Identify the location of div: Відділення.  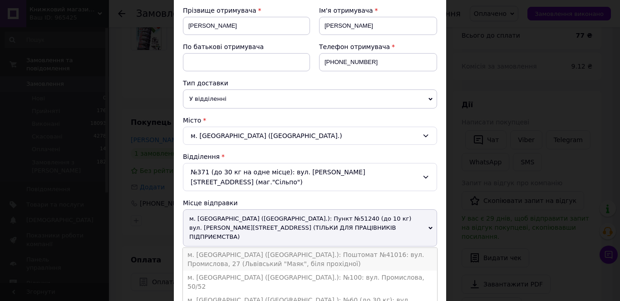
(310, 157).